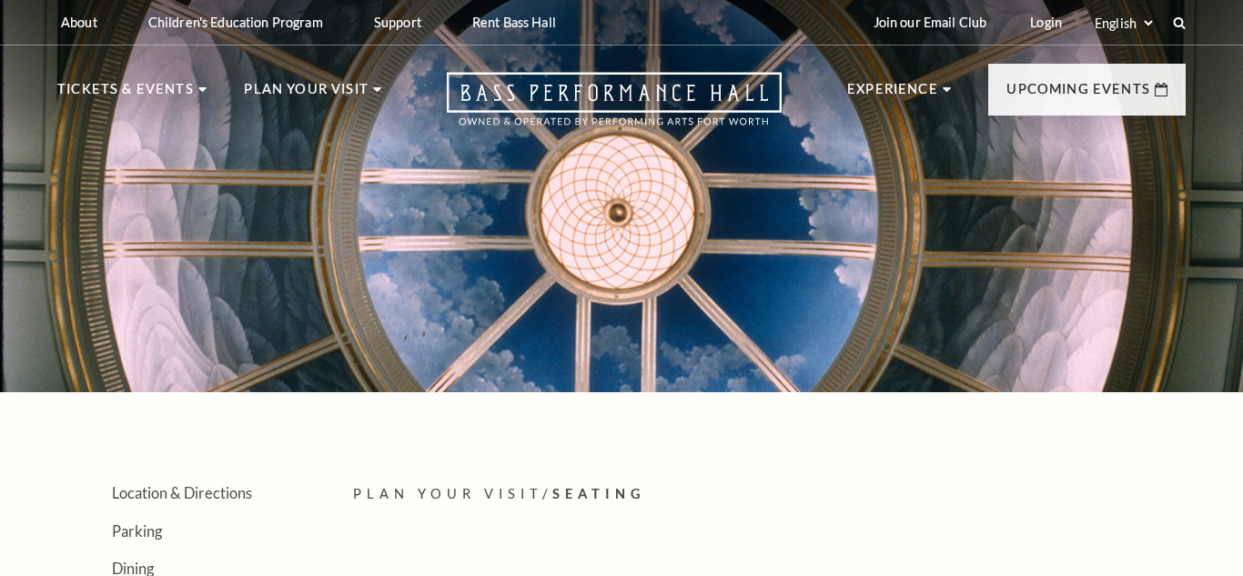 Image resolution: width=1243 pixels, height=576 pixels. What do you see at coordinates (514, 22) in the screenshot?
I see `p: Rent Bass Hall` at bounding box center [514, 22].